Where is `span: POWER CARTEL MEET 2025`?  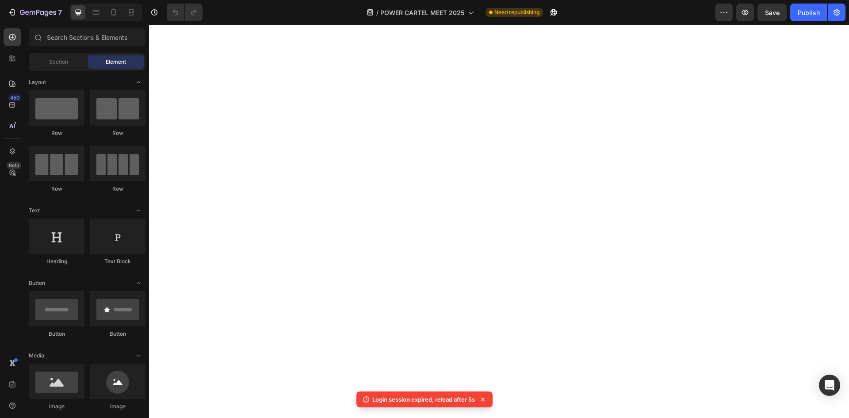
span: POWER CARTEL MEET 2025 is located at coordinates (422, 12).